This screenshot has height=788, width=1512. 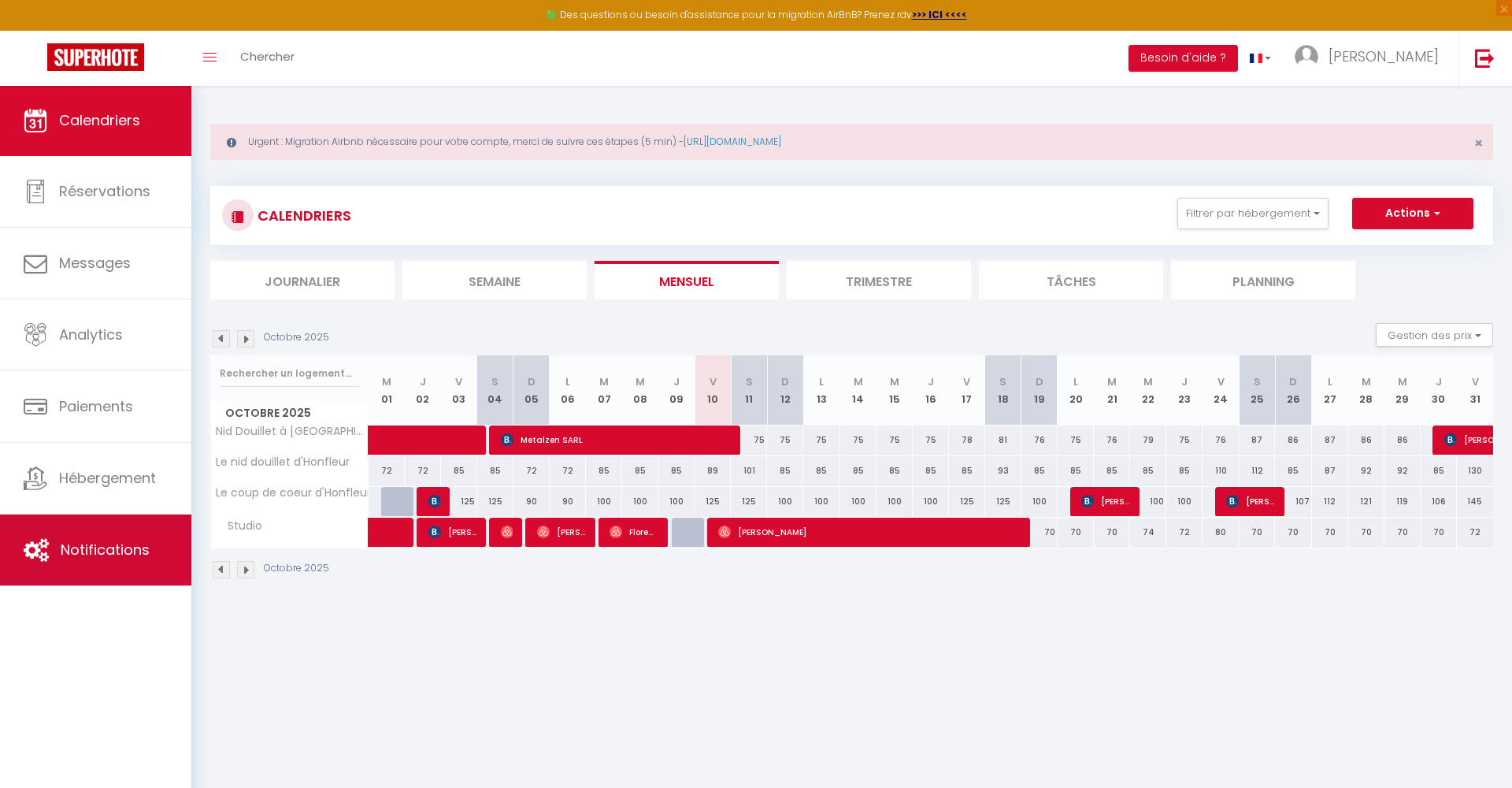 What do you see at coordinates (1330, 501) in the screenshot?
I see `div: 112` at bounding box center [1330, 501].